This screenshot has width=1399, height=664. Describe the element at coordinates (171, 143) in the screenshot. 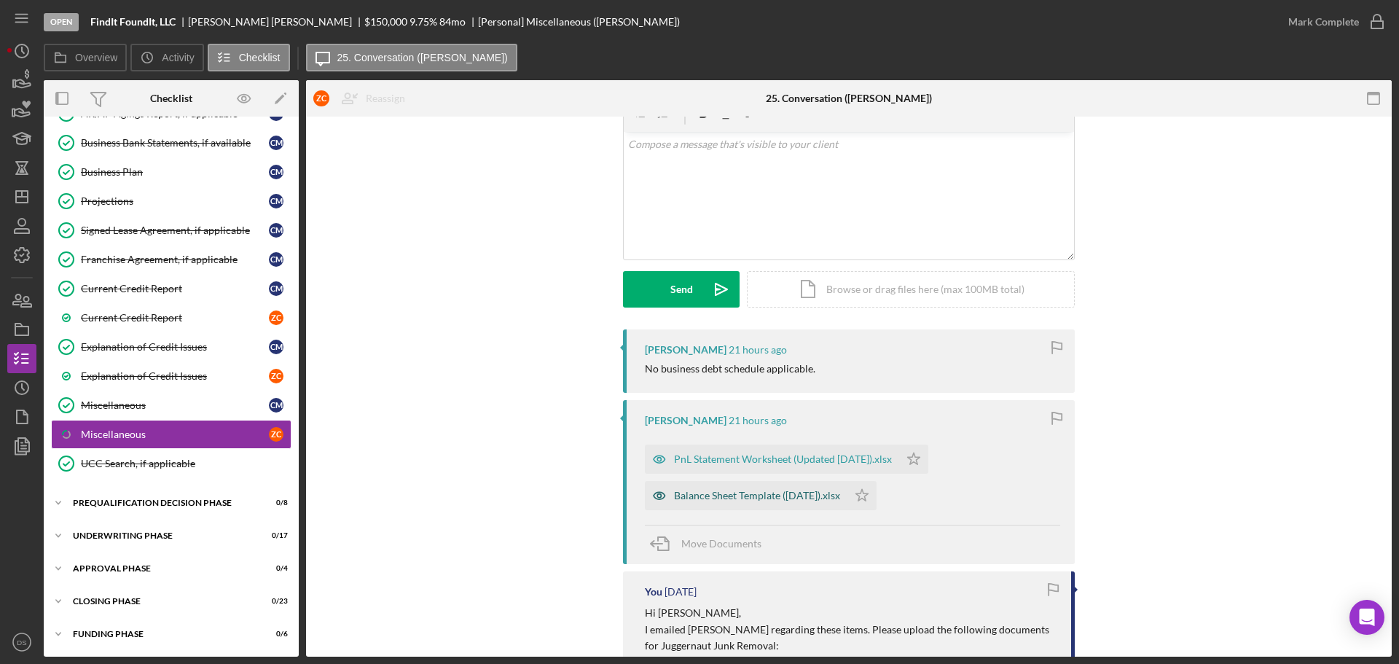

I see `a: Business Bank Statements, if availableCM` at that location.